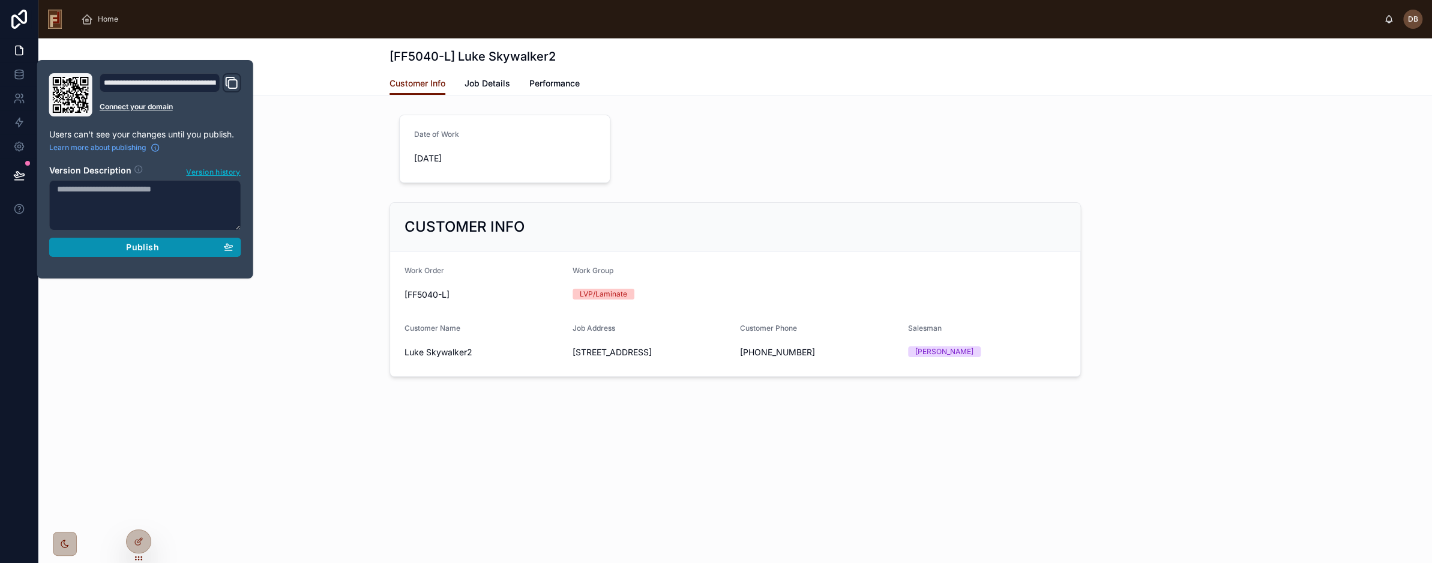 The width and height of the screenshot is (1432, 563). Describe the element at coordinates (145, 247) in the screenshot. I see `button: Publish` at that location.